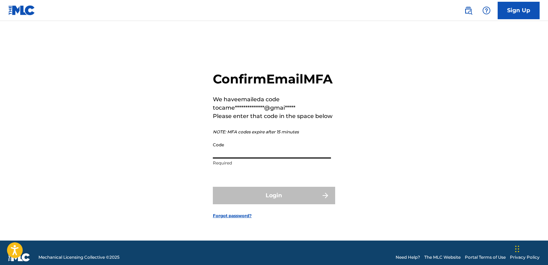  Describe the element at coordinates (272, 163) in the screenshot. I see `p: Required` at that location.